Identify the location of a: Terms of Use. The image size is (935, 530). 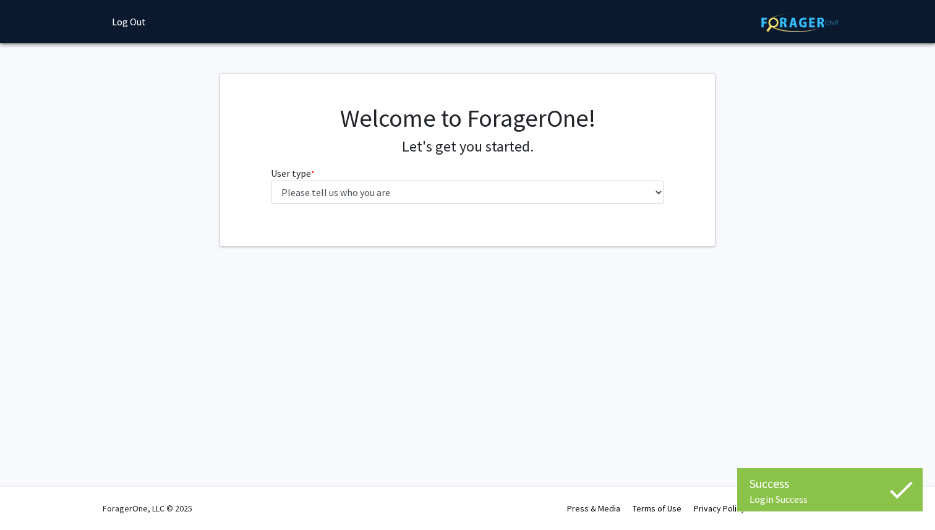
(657, 508).